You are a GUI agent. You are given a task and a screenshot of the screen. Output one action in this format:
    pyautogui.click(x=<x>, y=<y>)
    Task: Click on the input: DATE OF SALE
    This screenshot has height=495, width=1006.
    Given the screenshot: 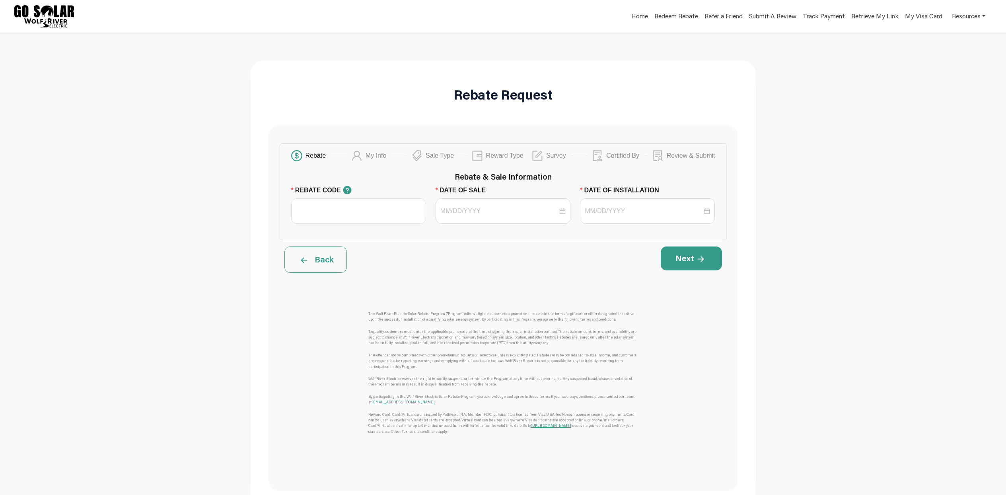 What is the action you would take?
    pyautogui.click(x=499, y=211)
    